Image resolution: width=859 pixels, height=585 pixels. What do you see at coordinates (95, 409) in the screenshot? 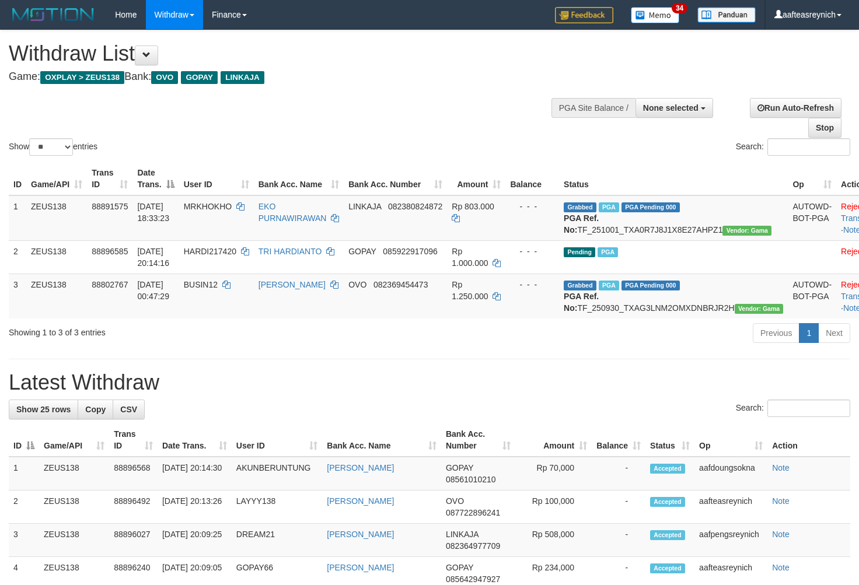
I see `span: Copy` at bounding box center [95, 409].